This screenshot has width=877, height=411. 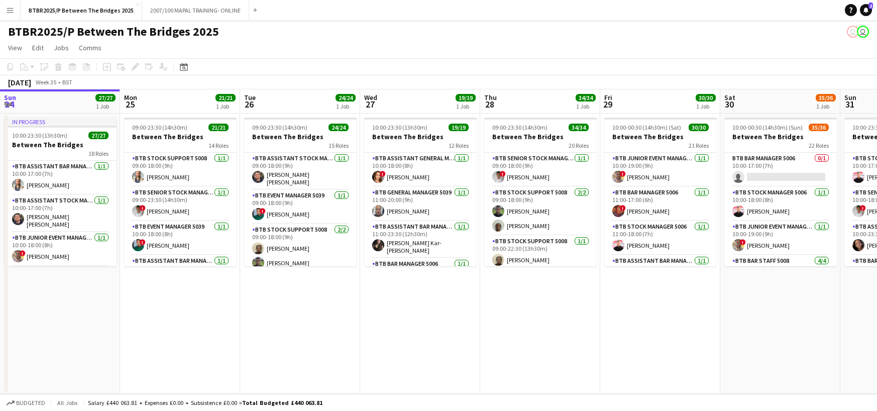 What do you see at coordinates (729, 104) in the screenshot?
I see `span: 30` at bounding box center [729, 104].